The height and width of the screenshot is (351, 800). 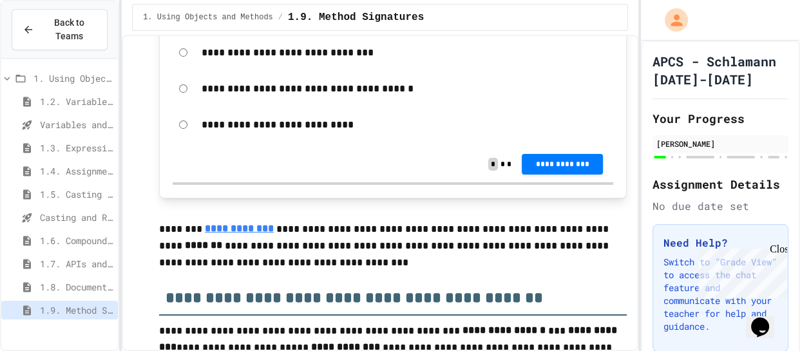 What do you see at coordinates (76, 264) in the screenshot?
I see `span: 1.7. APIs and Libraries` at bounding box center [76, 264].